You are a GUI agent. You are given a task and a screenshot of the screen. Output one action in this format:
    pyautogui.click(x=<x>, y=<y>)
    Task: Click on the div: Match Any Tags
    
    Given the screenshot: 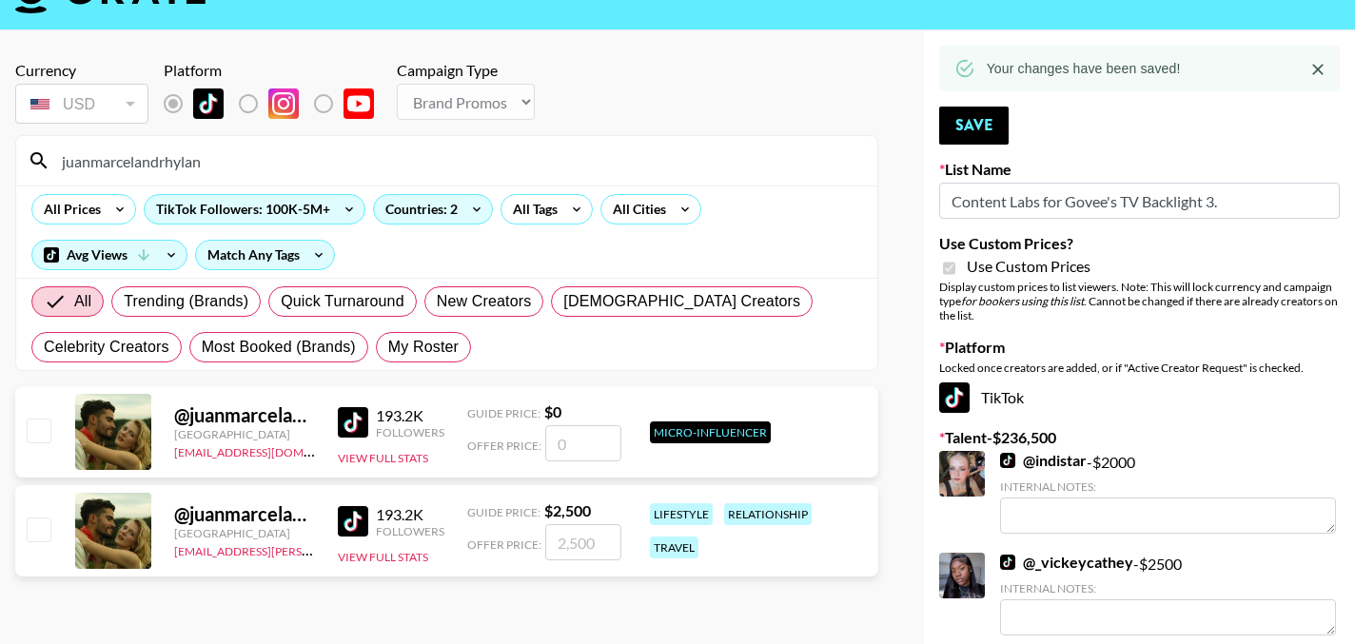 What is the action you would take?
    pyautogui.click(x=265, y=255)
    